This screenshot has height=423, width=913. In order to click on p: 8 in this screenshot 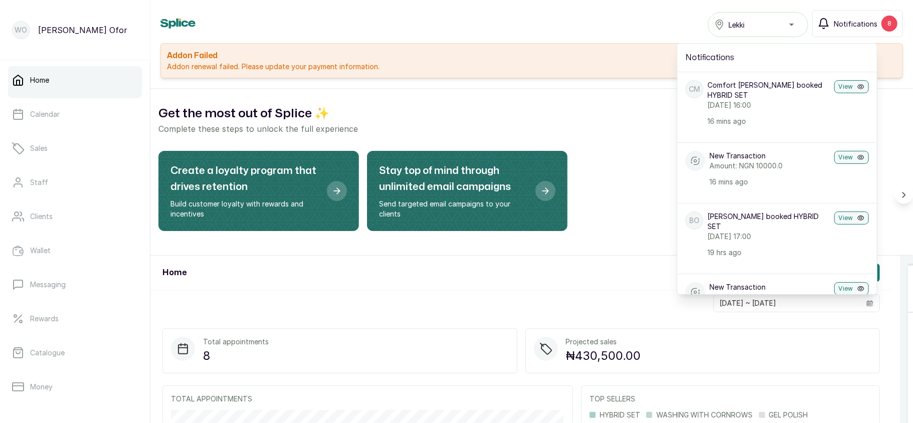, I will do `click(236, 356)`.